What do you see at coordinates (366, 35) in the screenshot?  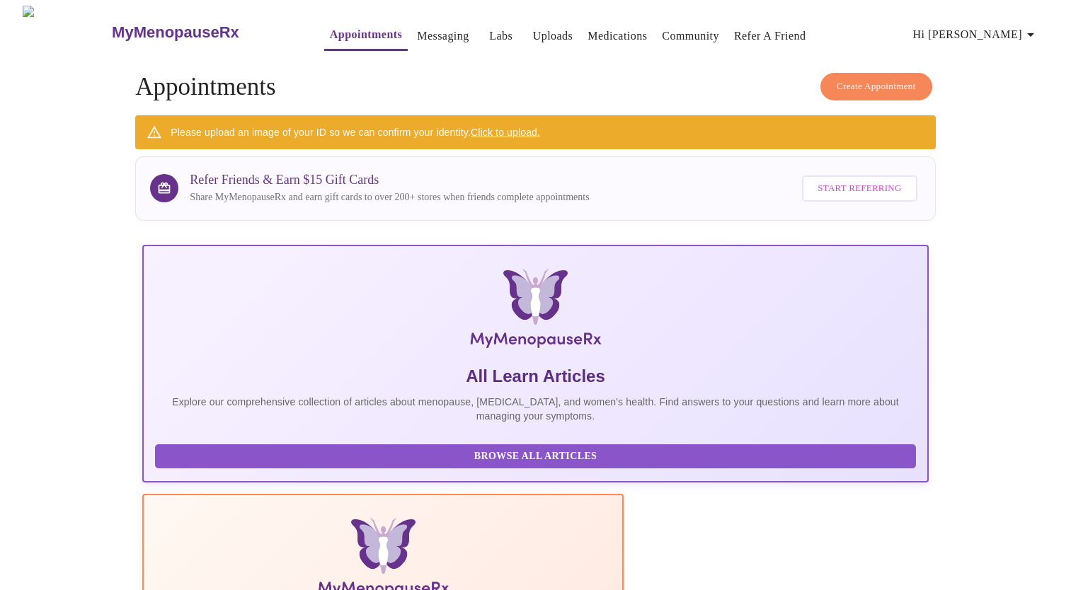 I see `button: Appointments` at bounding box center [366, 35].